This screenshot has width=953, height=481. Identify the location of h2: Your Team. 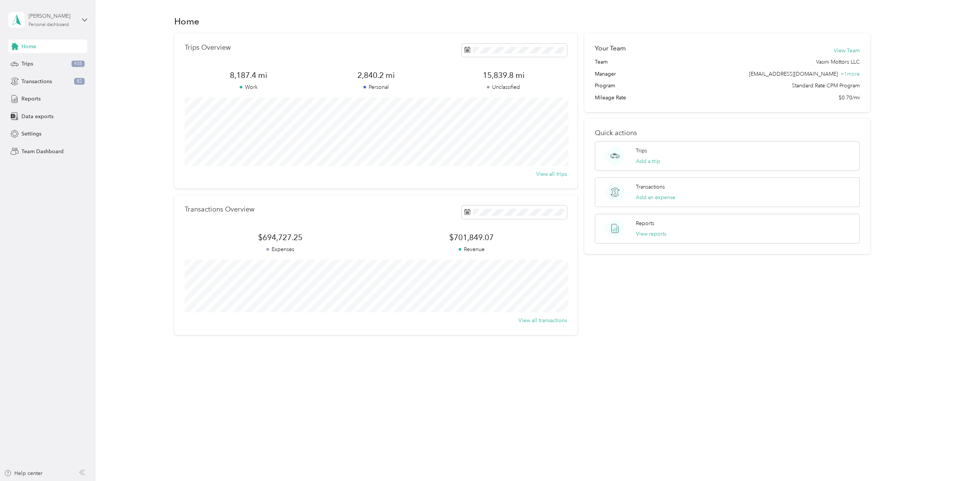
(610, 48).